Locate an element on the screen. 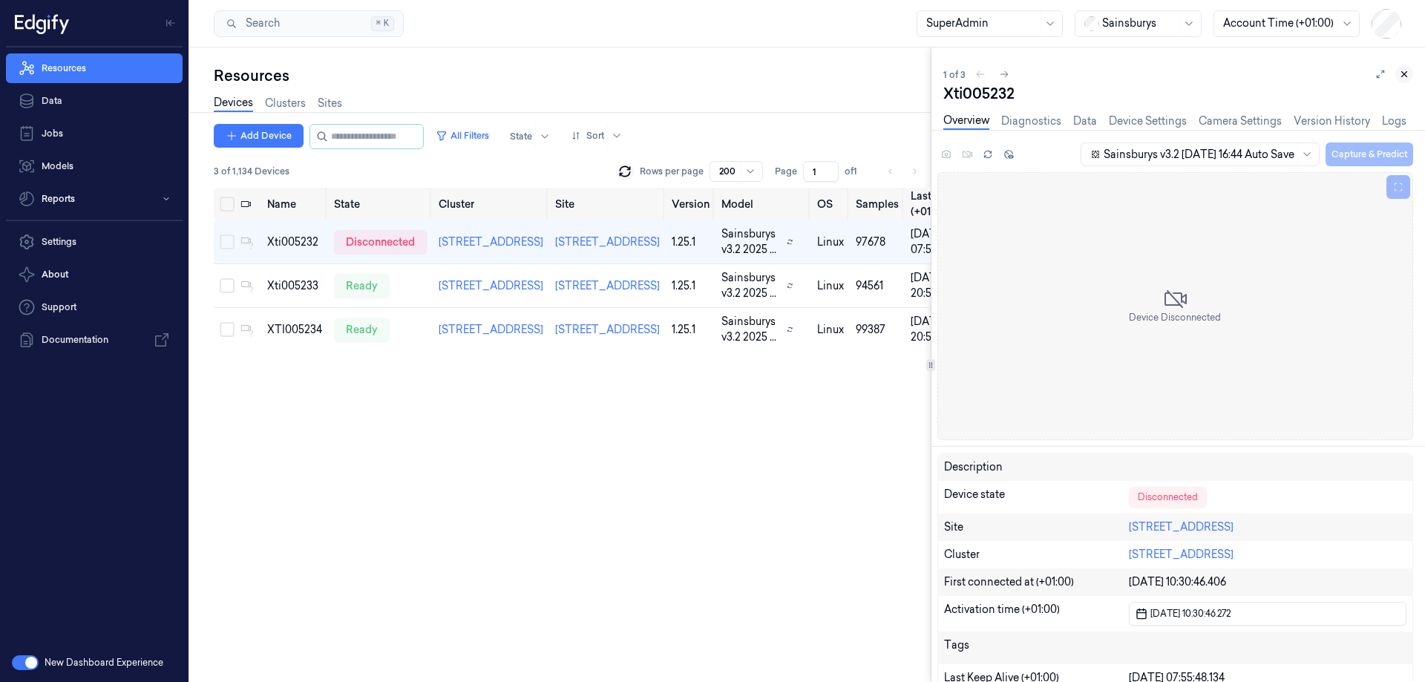  div: First connected at (+01:00) is located at coordinates (1036, 582).